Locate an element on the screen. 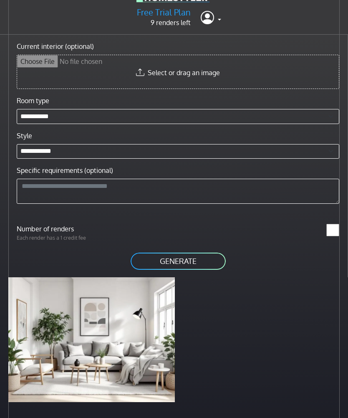 This screenshot has width=348, height=418. button: GENERATE is located at coordinates (178, 261).